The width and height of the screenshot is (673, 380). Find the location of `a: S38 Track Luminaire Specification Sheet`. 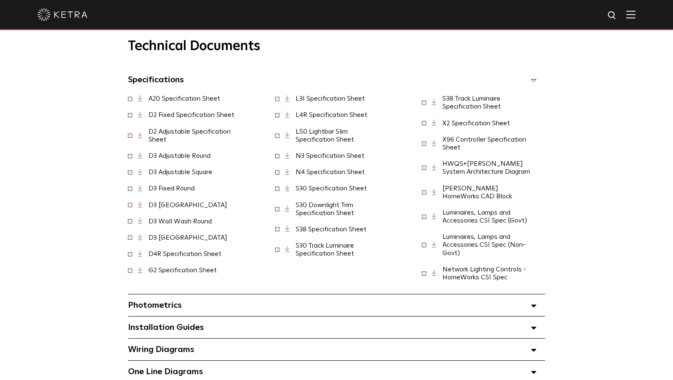

a: S38 Track Luminaire Specification Sheet is located at coordinates (472, 102).